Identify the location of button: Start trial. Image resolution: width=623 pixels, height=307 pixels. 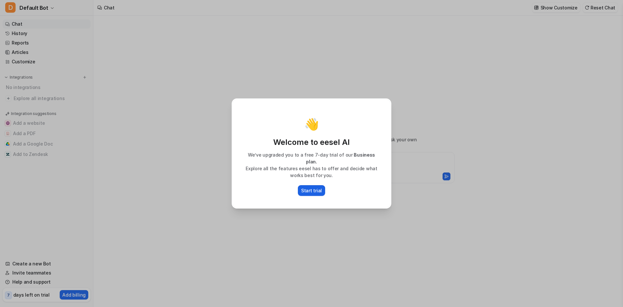
(311, 190).